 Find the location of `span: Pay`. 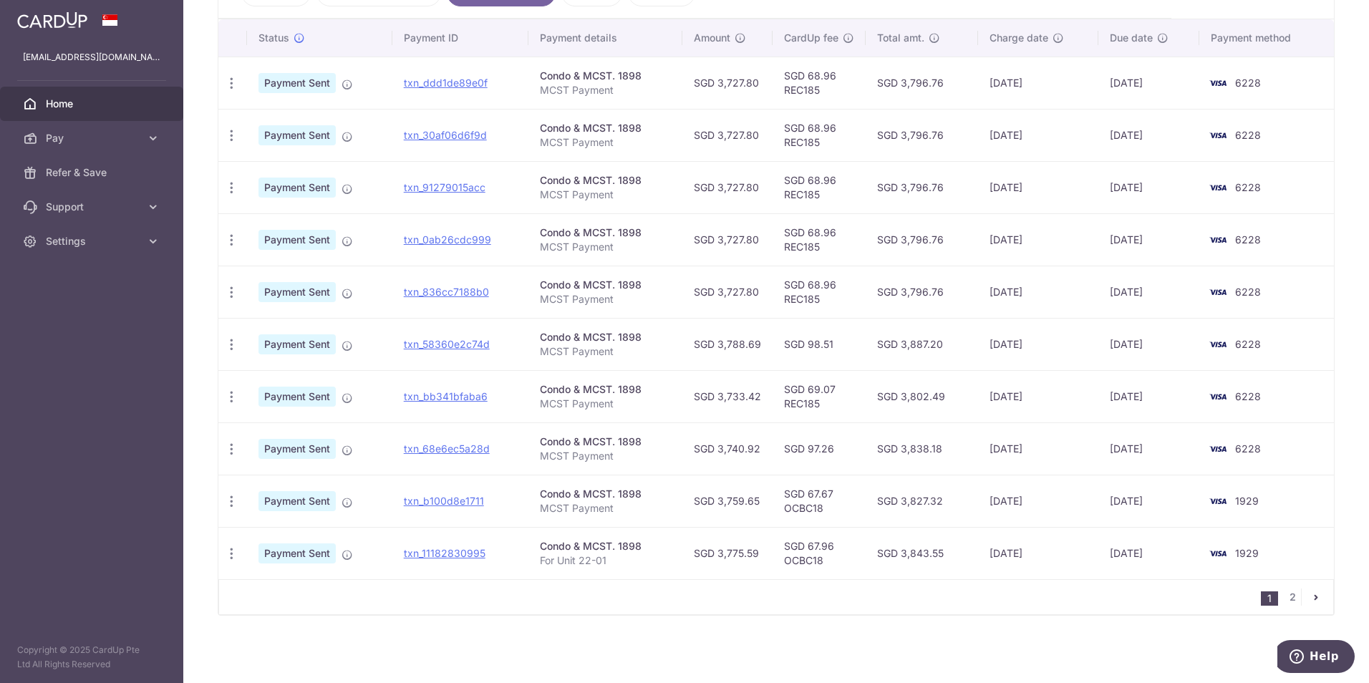

span: Pay is located at coordinates (93, 138).